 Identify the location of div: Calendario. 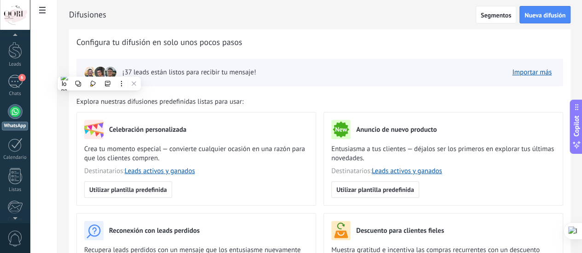
(15, 158).